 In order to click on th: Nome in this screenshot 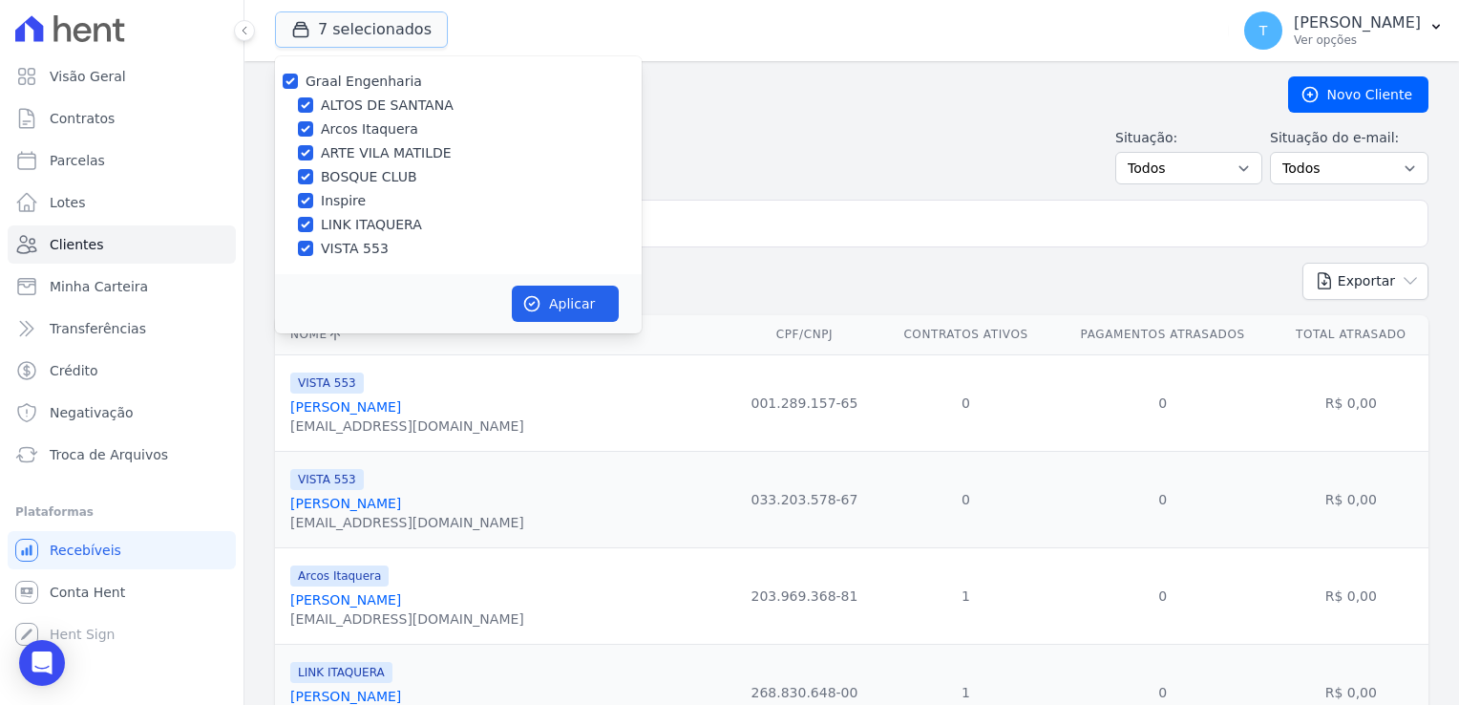, I will do `click(502, 334)`.